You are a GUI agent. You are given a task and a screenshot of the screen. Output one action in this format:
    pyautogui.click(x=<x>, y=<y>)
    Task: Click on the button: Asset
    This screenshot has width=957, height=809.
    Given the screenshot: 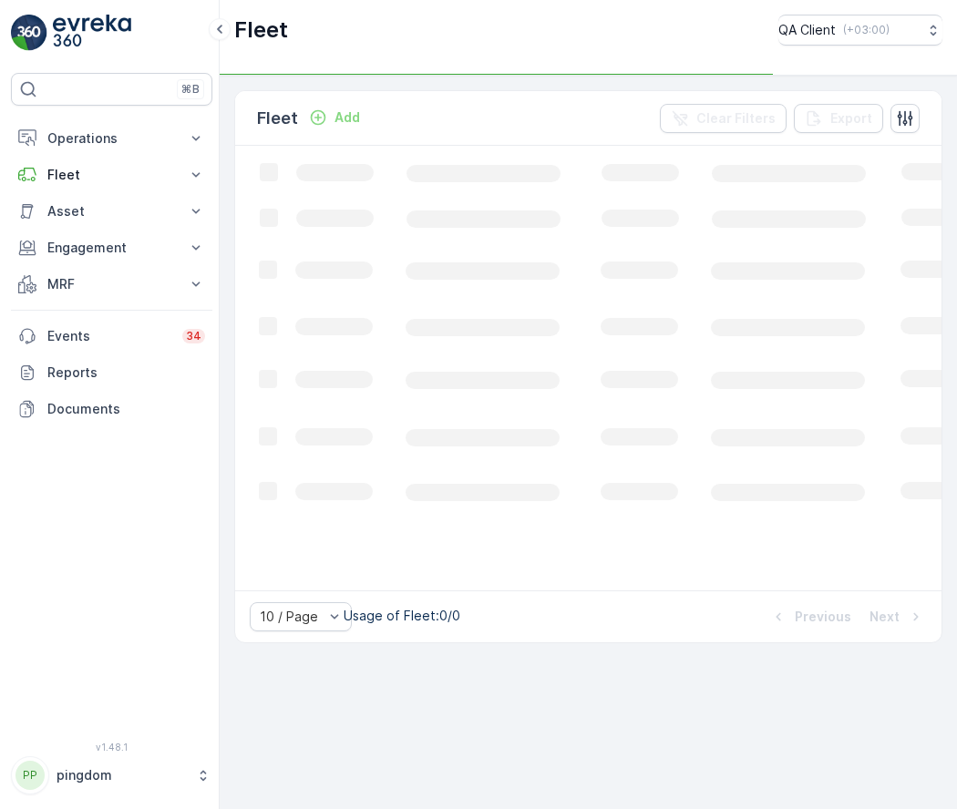 What is the action you would take?
    pyautogui.click(x=111, y=211)
    